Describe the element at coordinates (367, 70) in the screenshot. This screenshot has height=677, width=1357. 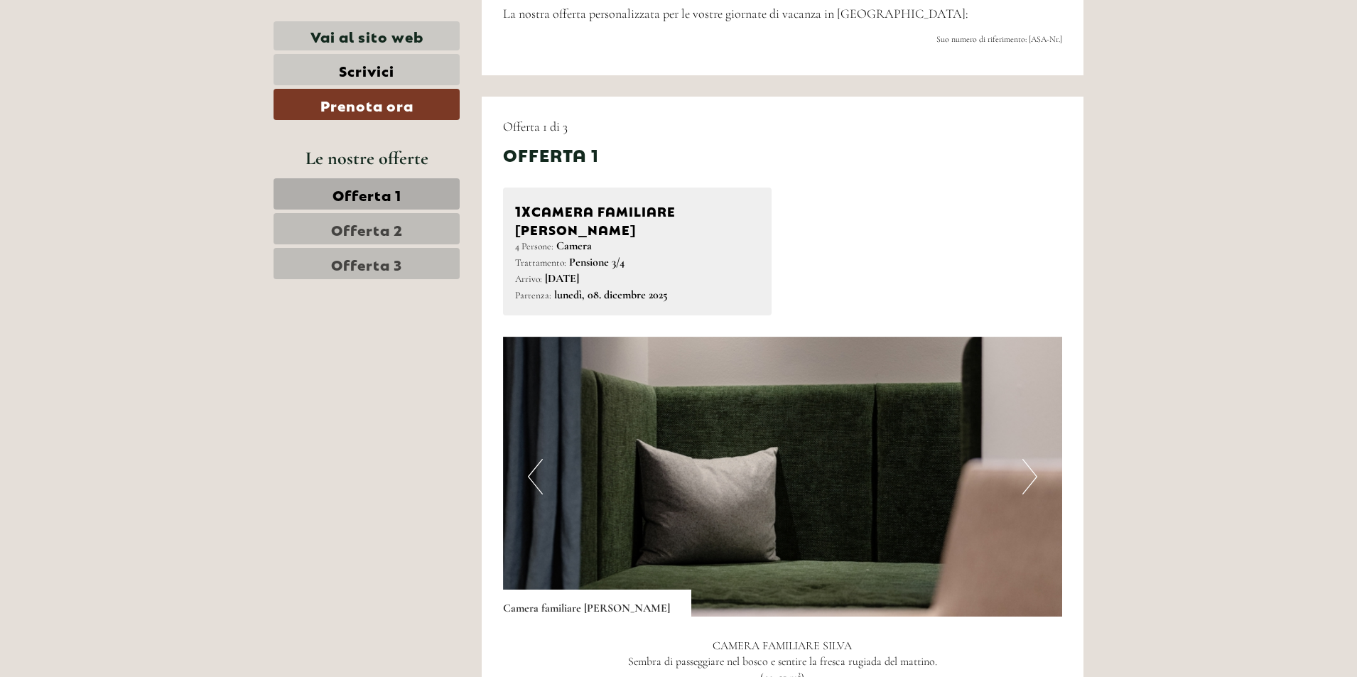
I see `a: Scrivici` at that location.